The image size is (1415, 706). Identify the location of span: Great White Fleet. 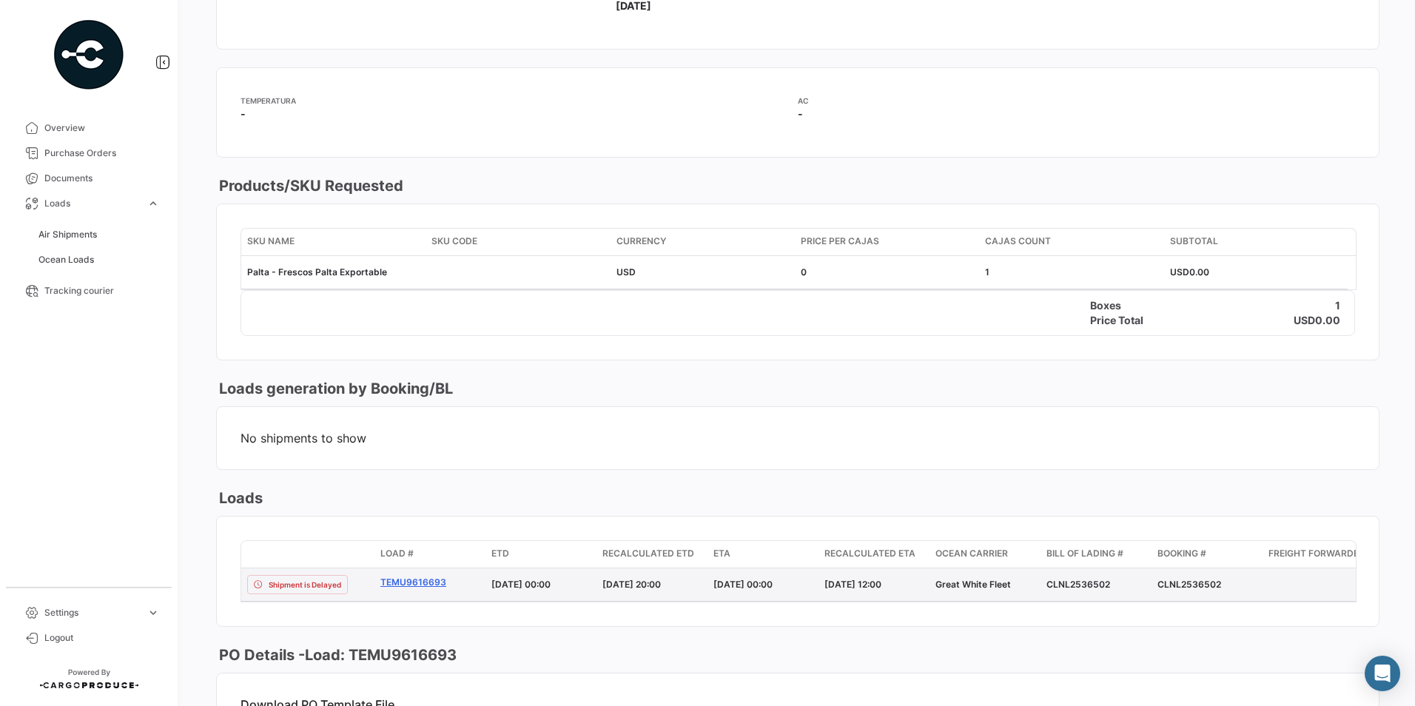
(973, 584).